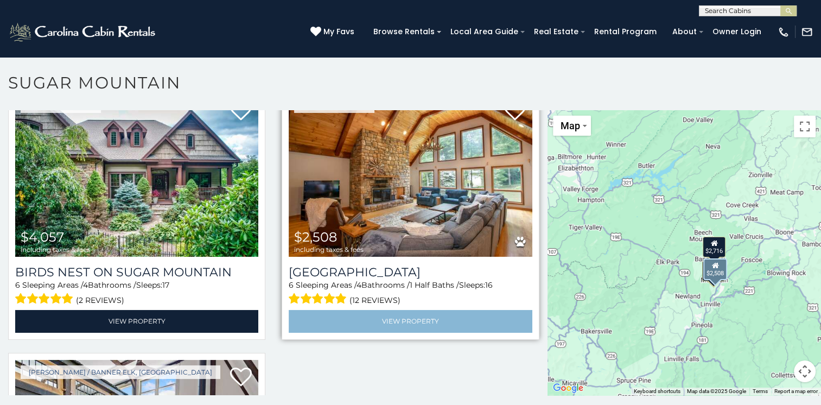 The image size is (821, 405). I want to click on a: Browse Rentals, so click(404, 31).